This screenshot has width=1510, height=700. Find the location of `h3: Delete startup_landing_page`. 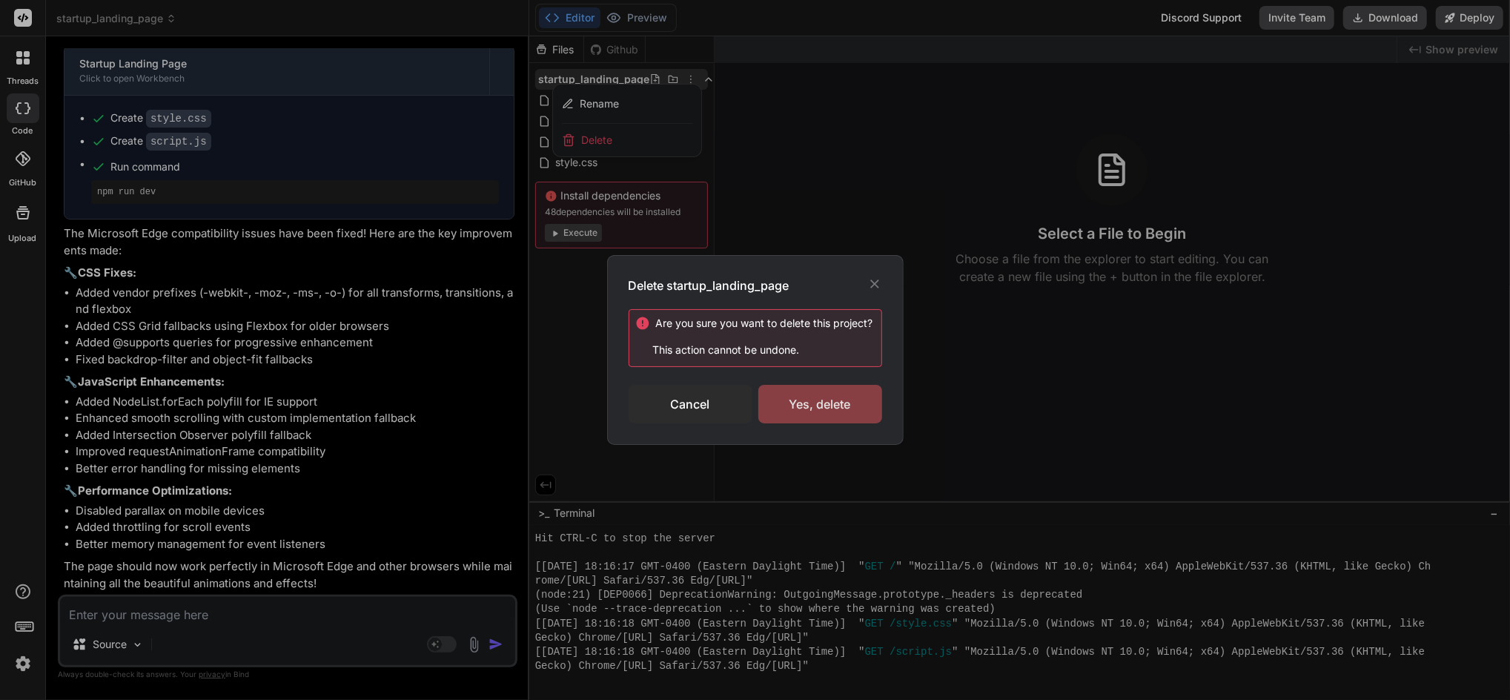

h3: Delete startup_landing_page is located at coordinates (708, 285).